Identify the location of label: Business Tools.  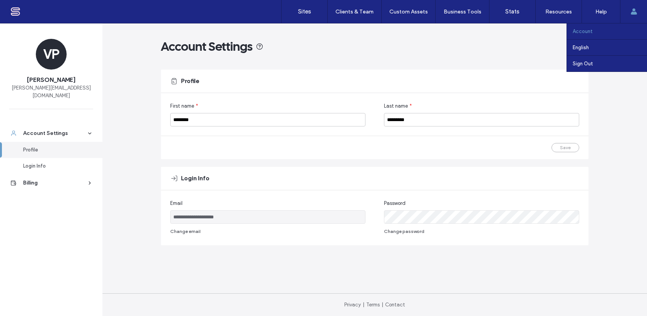
(462, 12).